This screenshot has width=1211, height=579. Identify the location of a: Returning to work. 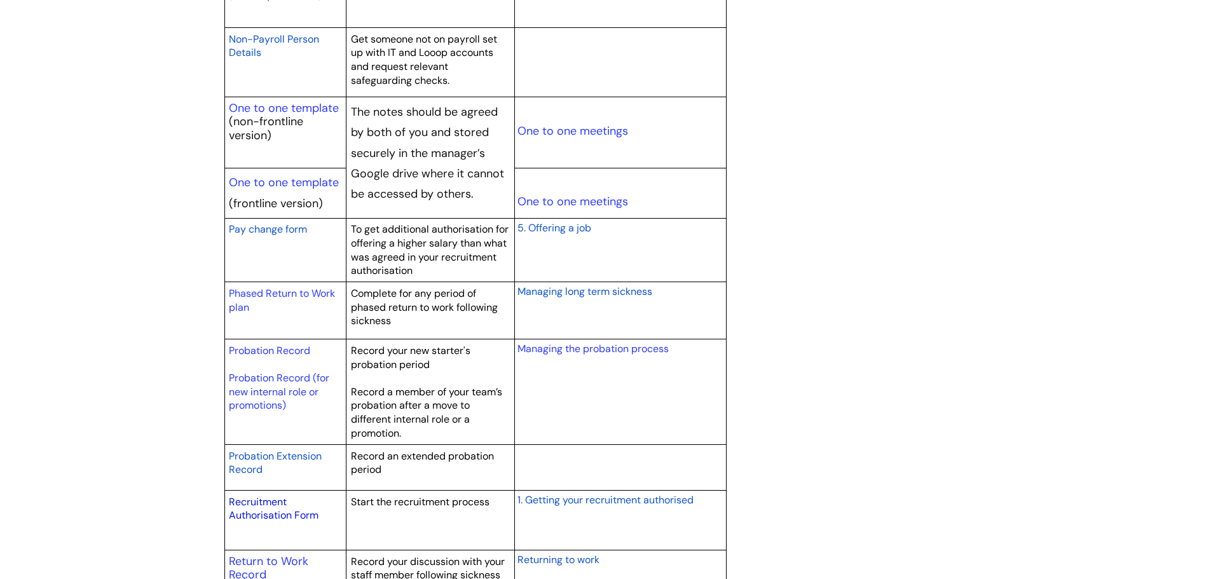
(558, 560).